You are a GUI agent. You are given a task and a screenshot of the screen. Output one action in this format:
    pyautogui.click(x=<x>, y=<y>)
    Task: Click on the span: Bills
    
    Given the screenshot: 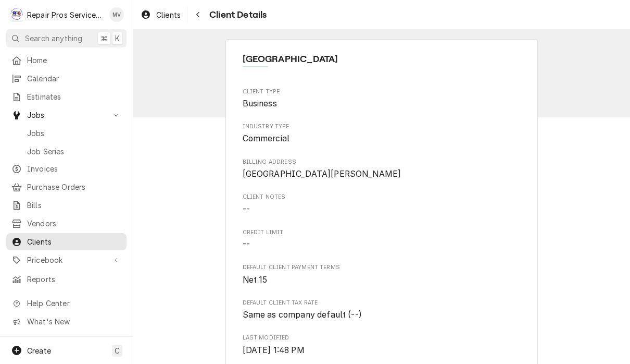 What is the action you would take?
    pyautogui.click(x=74, y=205)
    